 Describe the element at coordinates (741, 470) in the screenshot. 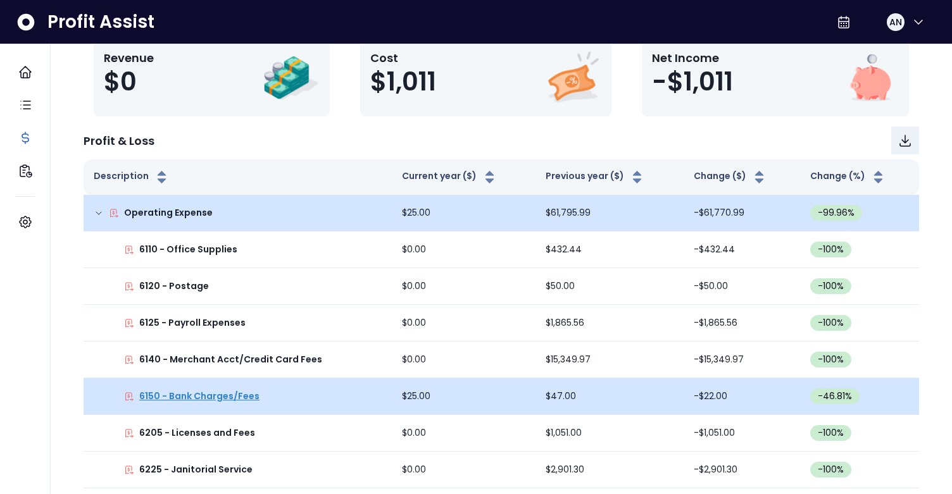

I see `td: -$2,901.30` at that location.